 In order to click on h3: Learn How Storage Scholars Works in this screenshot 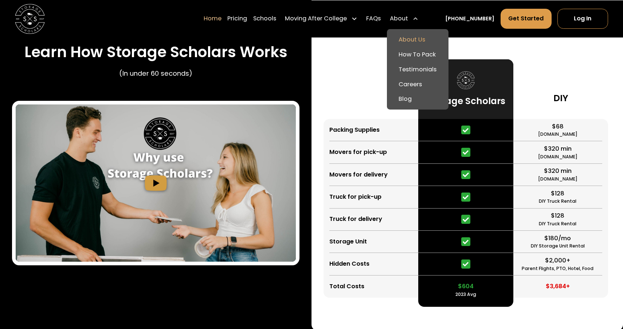, I will do `click(156, 52)`.